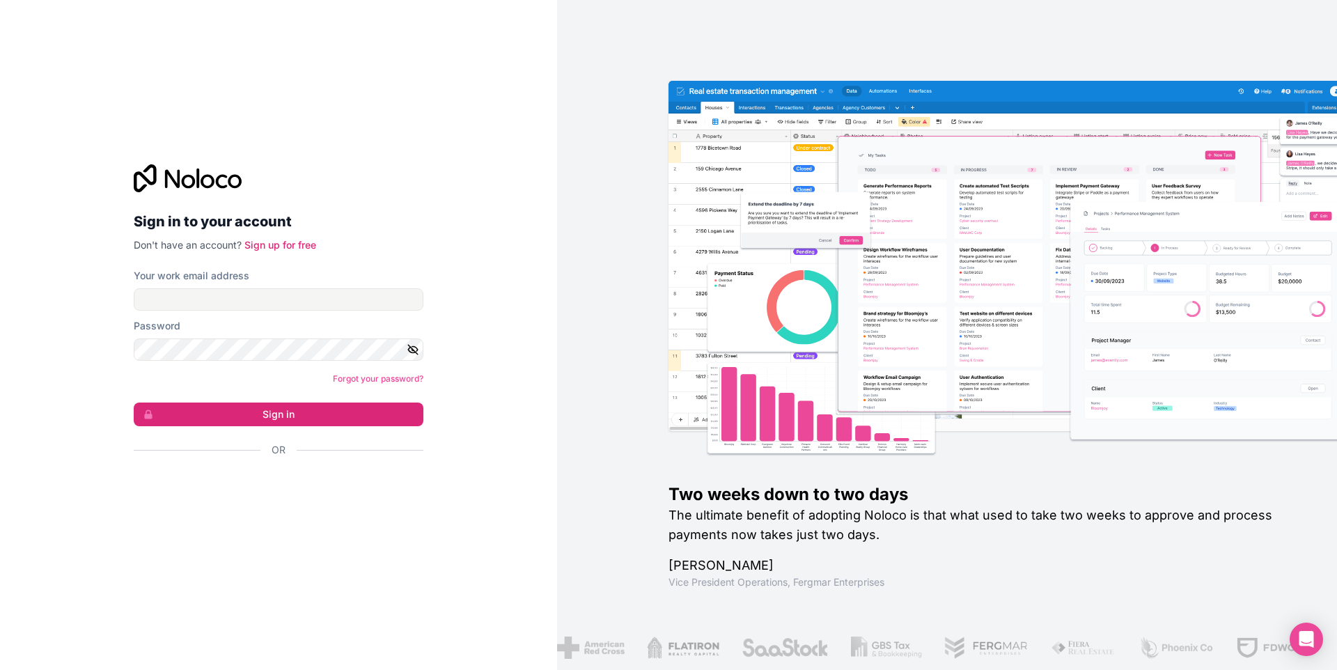 Image resolution: width=1337 pixels, height=670 pixels. What do you see at coordinates (1275, 648) in the screenshot?
I see `img: /assets/fdworks-Bi04fVtw.png` at bounding box center [1275, 648].